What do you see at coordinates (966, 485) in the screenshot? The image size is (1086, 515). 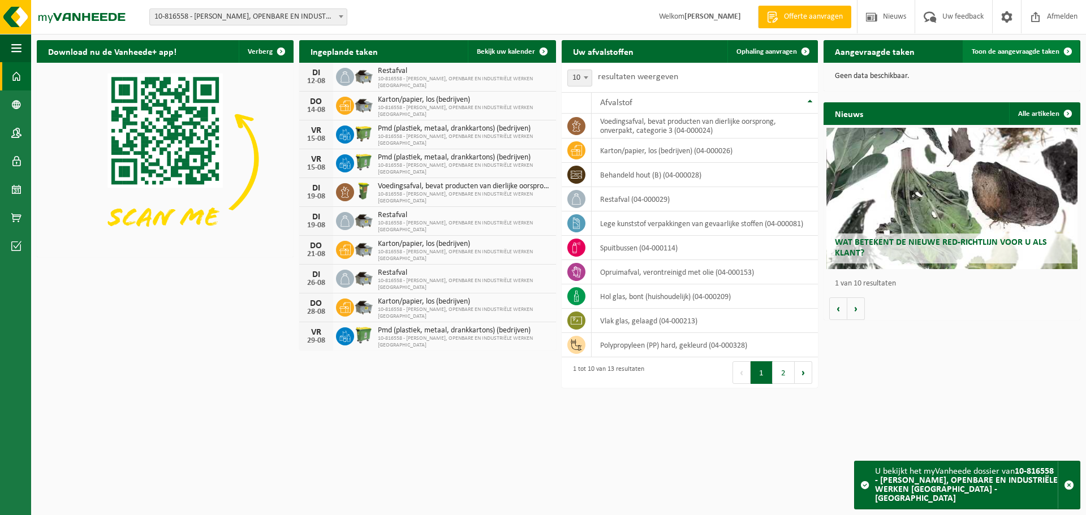 I see `div: U bekijkt het myVanheede dossier van` at bounding box center [966, 485].